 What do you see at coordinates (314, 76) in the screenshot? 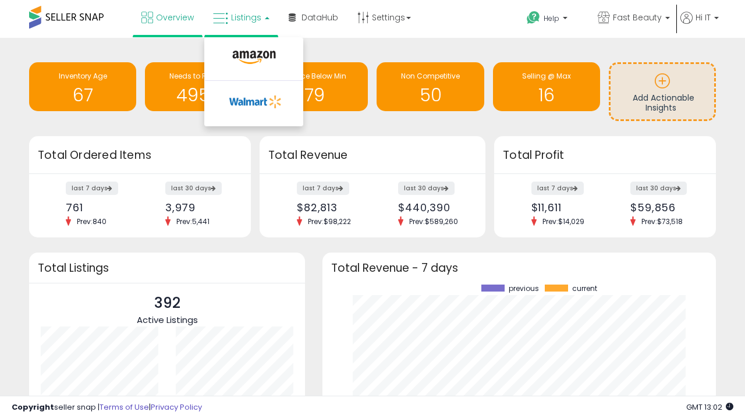
I see `span: BB Price Below Min` at bounding box center [314, 76].